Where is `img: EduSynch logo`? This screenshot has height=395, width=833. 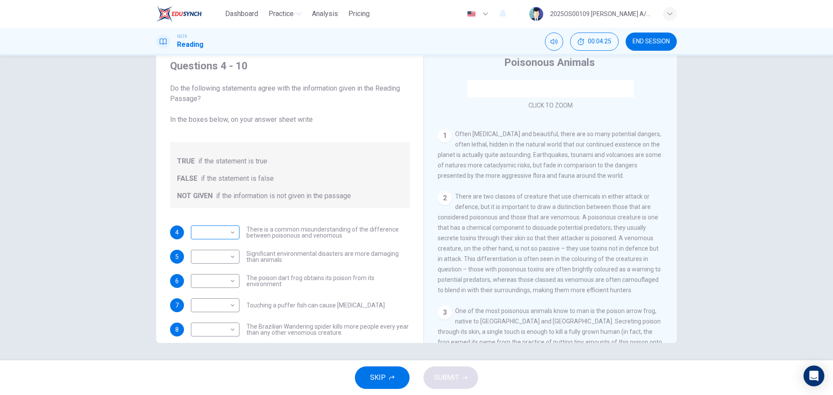 img: EduSynch logo is located at coordinates (179, 14).